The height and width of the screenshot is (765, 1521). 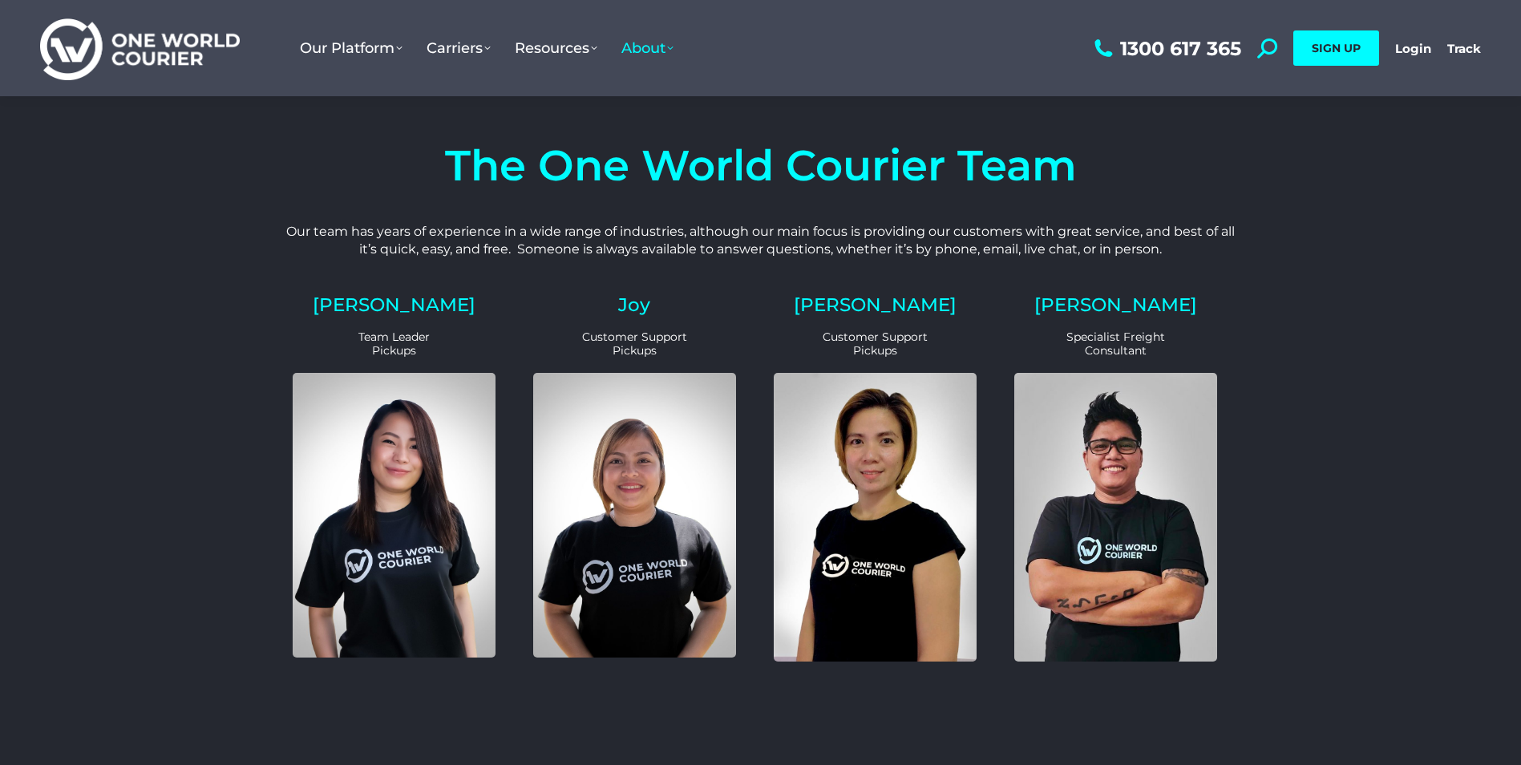 What do you see at coordinates (1464, 48) in the screenshot?
I see `a: Track` at bounding box center [1464, 48].